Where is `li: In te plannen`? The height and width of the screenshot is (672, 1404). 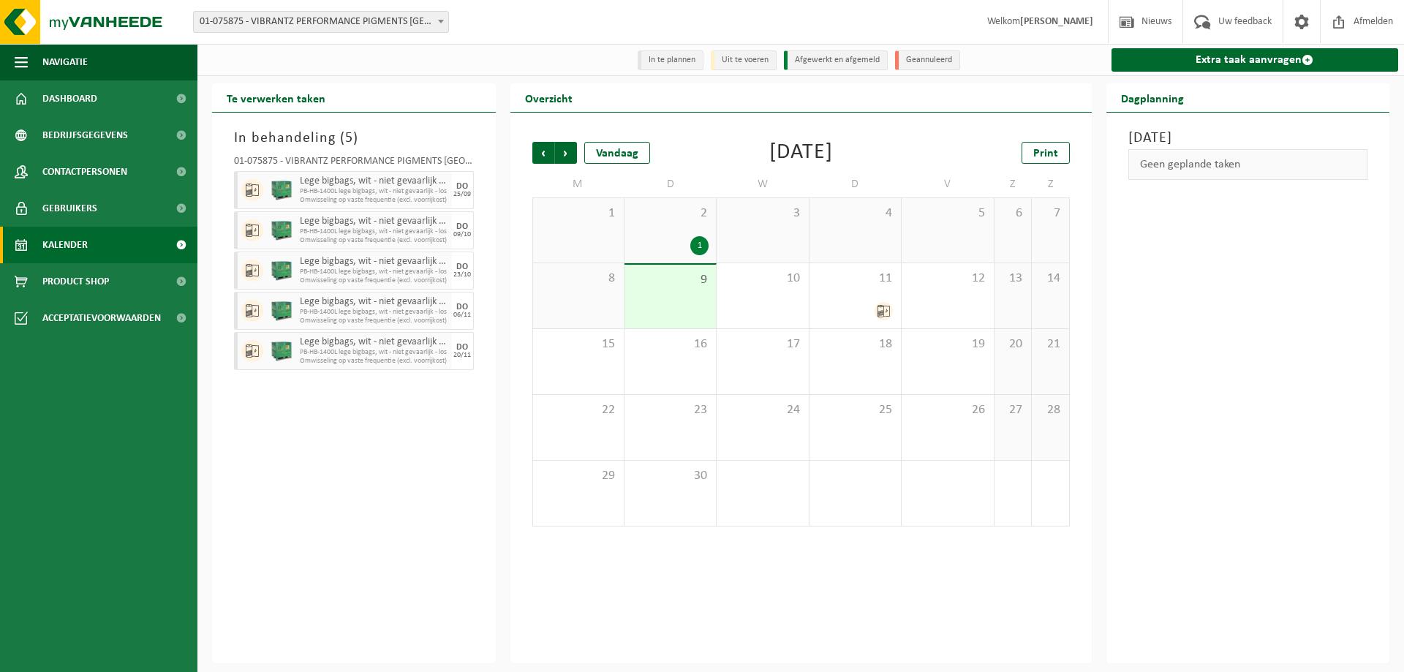 li: In te plannen is located at coordinates (670, 60).